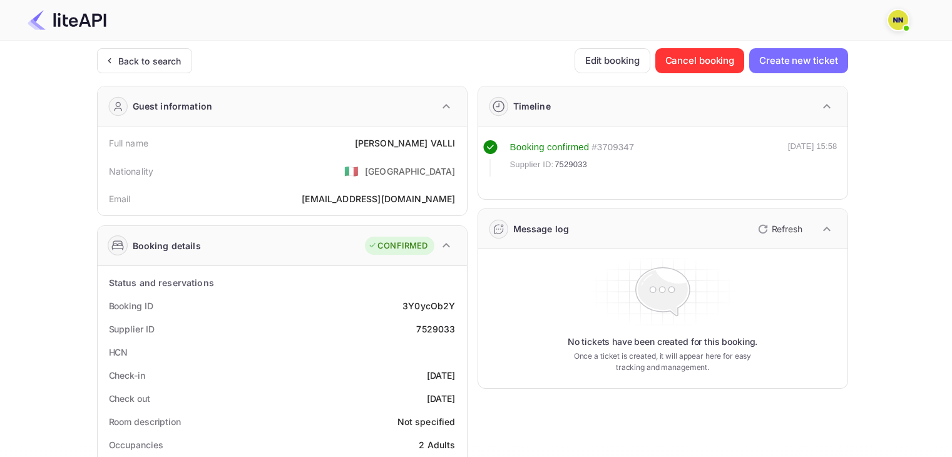  What do you see at coordinates (131, 329) in the screenshot?
I see `div: Supplier ID` at bounding box center [131, 329].